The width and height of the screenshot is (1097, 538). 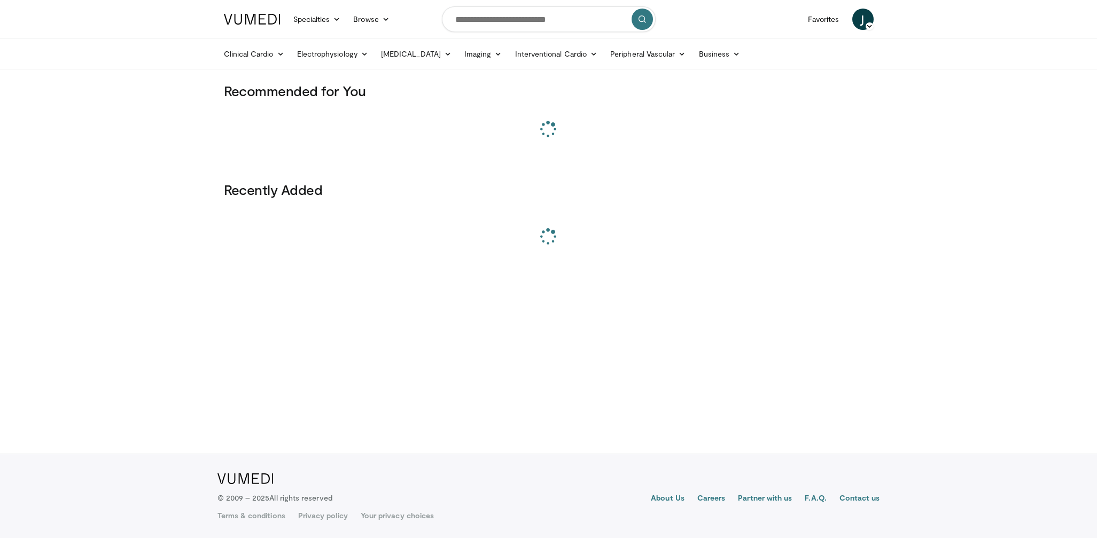 I want to click on a: Terms & conditions, so click(x=251, y=516).